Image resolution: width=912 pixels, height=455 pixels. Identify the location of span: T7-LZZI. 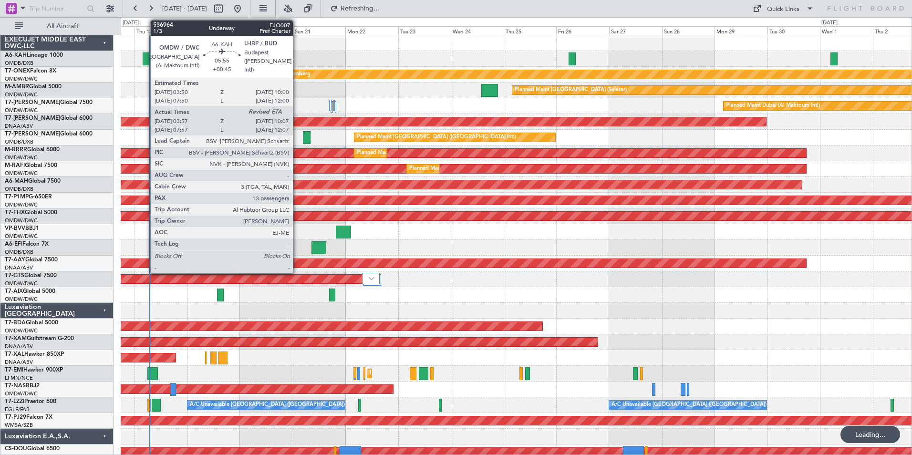
(14, 402).